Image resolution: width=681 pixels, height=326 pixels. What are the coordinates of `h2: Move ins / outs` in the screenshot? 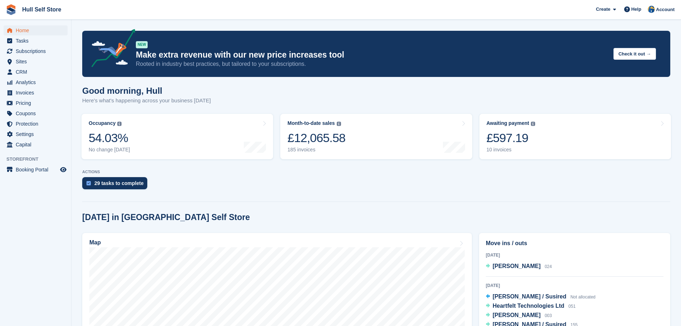 It's located at (574, 243).